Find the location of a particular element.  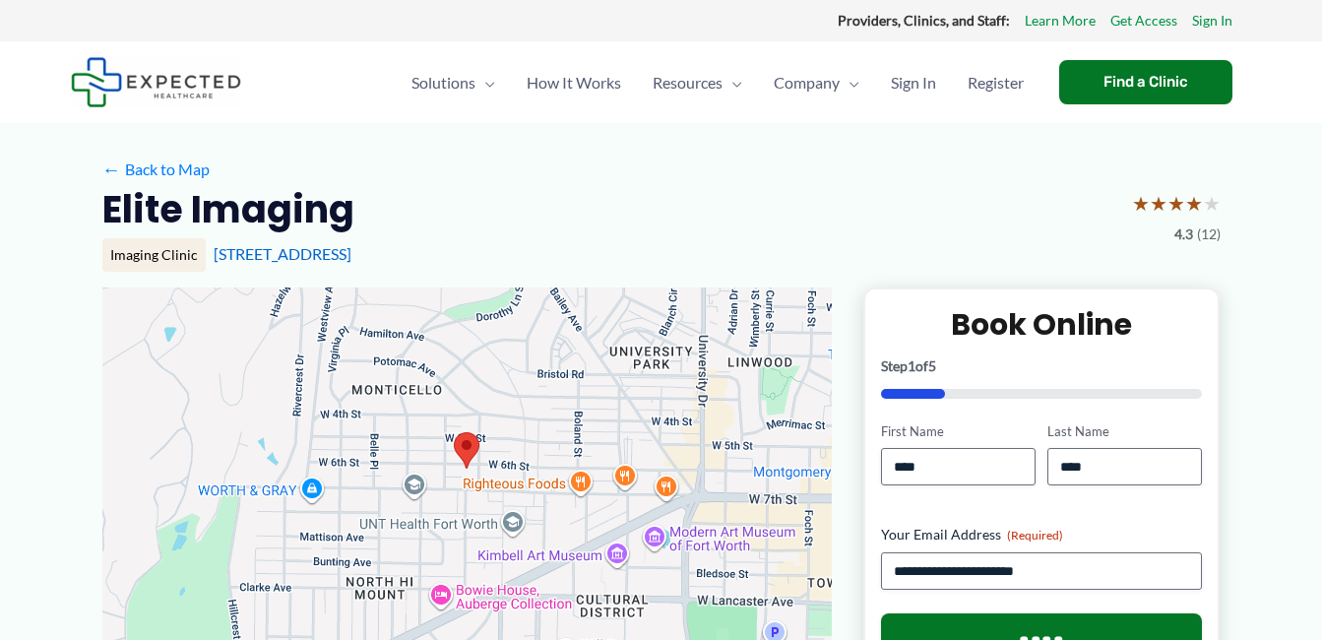

a: Find a Clinic is located at coordinates (1146, 82).